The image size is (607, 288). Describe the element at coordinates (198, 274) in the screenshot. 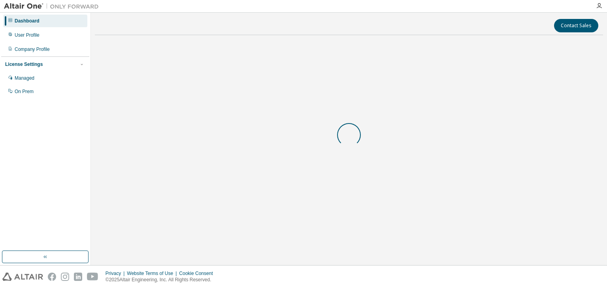

I see `div: Cookie Consent` at that location.